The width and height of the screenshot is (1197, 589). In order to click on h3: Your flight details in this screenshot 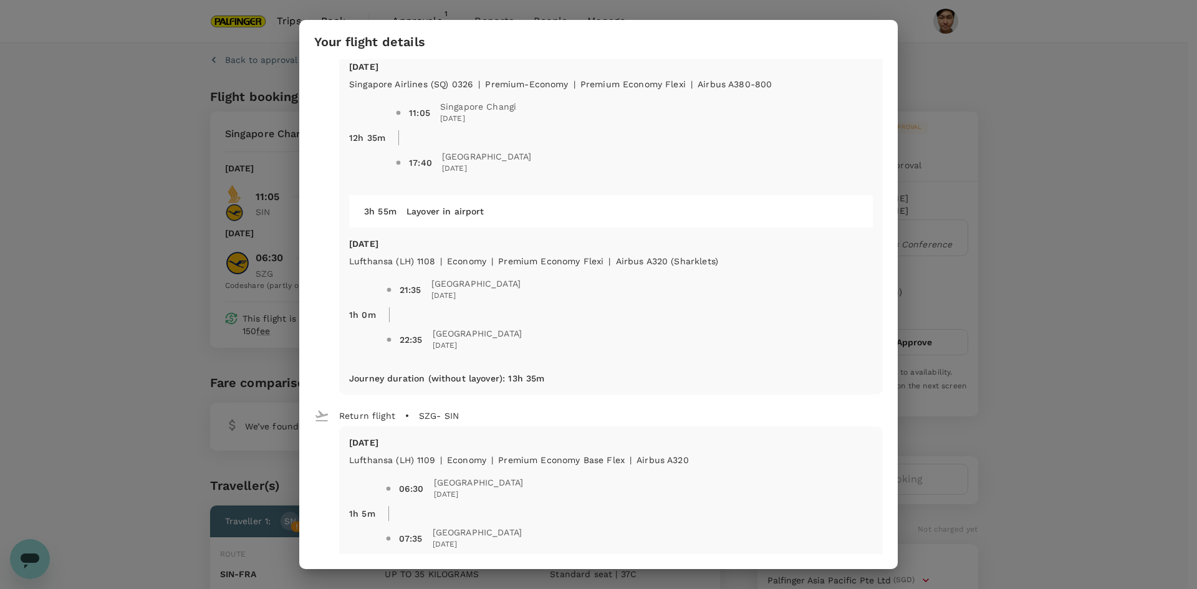, I will do `click(370, 42)`.